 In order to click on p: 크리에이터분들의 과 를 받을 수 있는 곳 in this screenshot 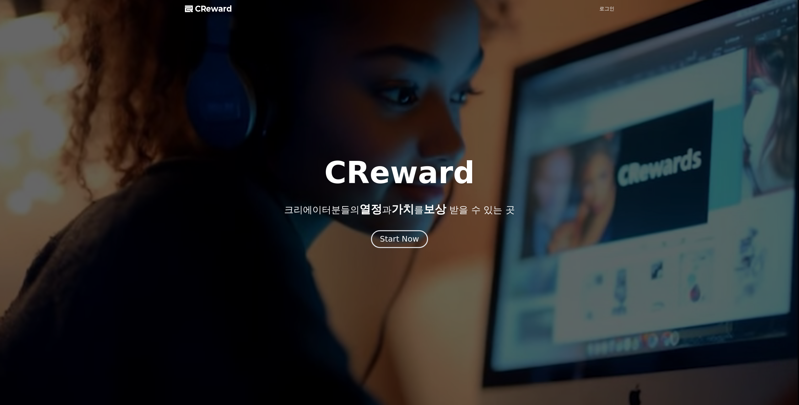, I will do `click(399, 209)`.